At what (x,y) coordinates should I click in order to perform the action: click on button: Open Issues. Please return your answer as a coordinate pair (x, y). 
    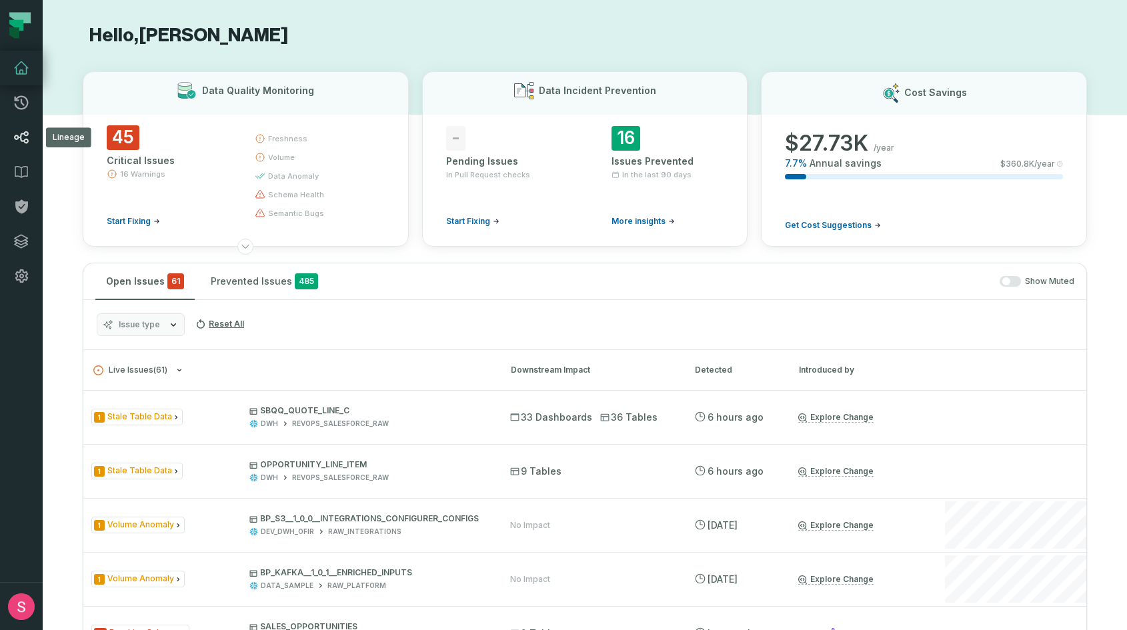
    Looking at the image, I should click on (145, 281).